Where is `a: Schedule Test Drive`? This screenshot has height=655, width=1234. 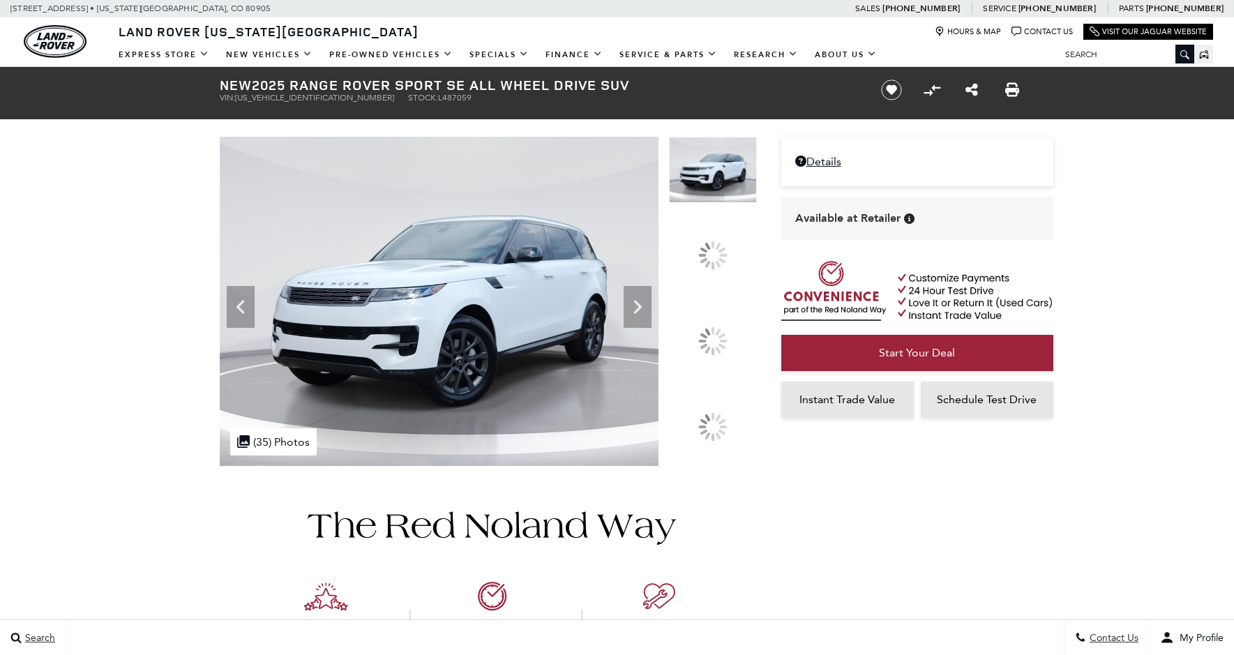 a: Schedule Test Drive is located at coordinates (987, 400).